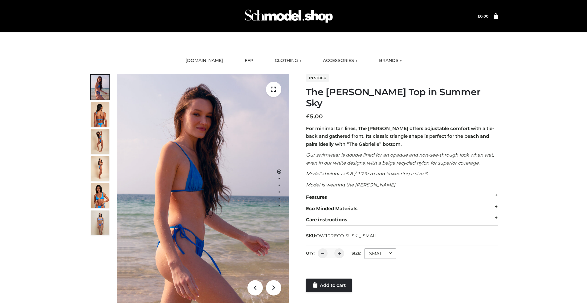  Describe the element at coordinates (356, 253) in the screenshot. I see `label: Size:` at that location.